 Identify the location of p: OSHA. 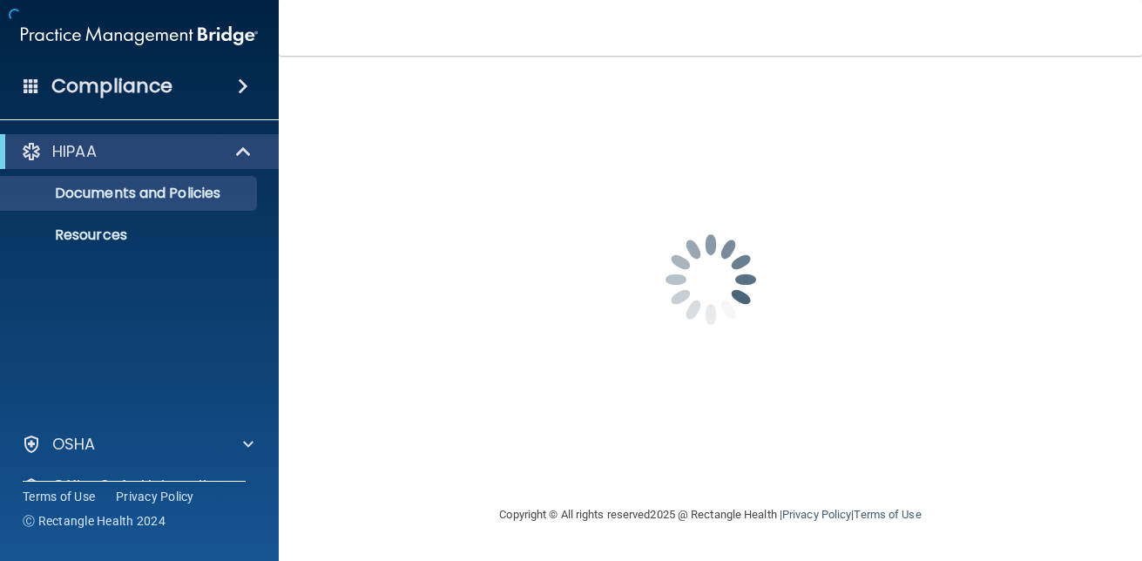
(74, 444).